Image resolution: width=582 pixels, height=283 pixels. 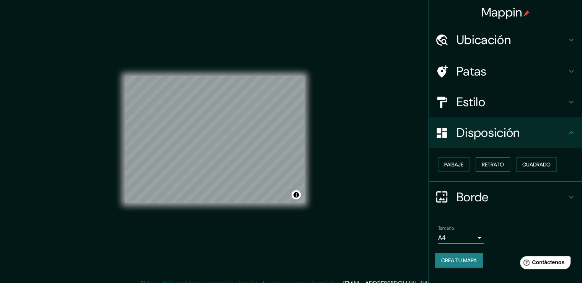 I want to click on button: Crea tu mapa, so click(x=459, y=260).